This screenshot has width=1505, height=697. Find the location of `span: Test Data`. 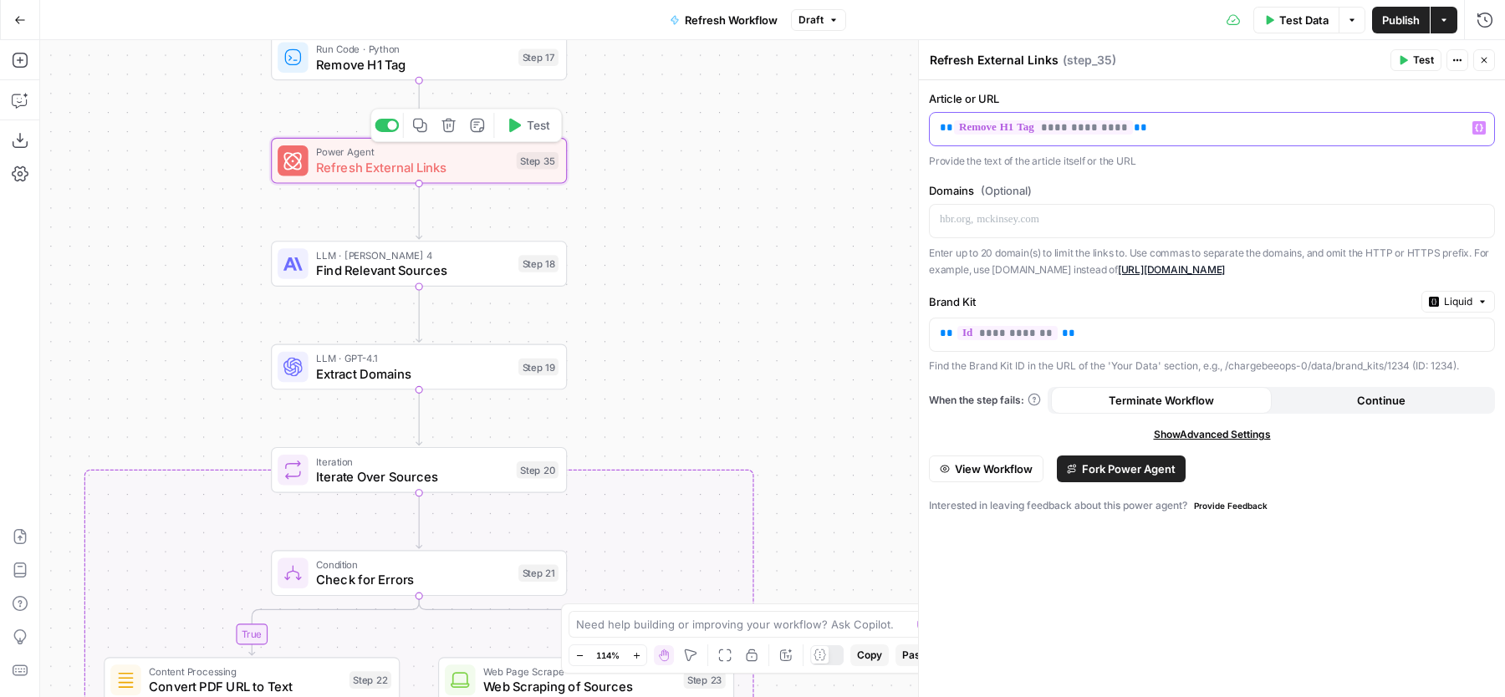

span: Test Data is located at coordinates (1304, 20).